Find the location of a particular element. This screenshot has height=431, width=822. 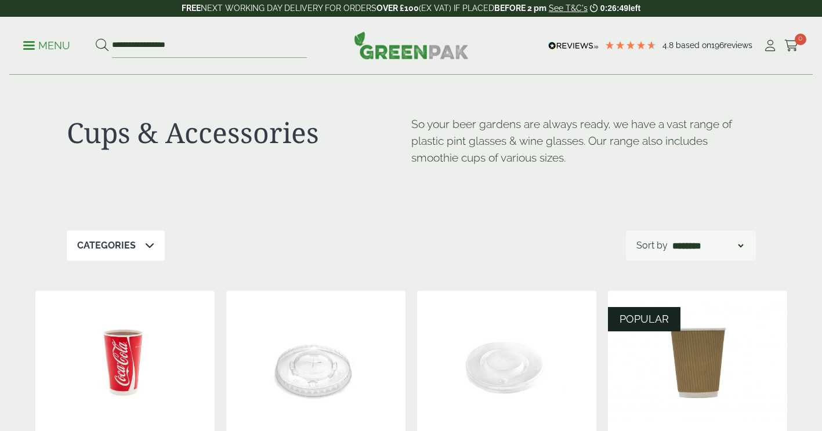

span: POPULAR is located at coordinates (644, 319).